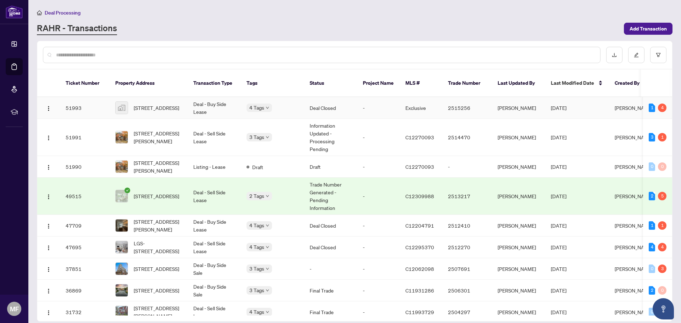 This screenshot has width=681, height=323. What do you see at coordinates (214, 108) in the screenshot?
I see `td: Deal - Buy Side Lease` at bounding box center [214, 108].